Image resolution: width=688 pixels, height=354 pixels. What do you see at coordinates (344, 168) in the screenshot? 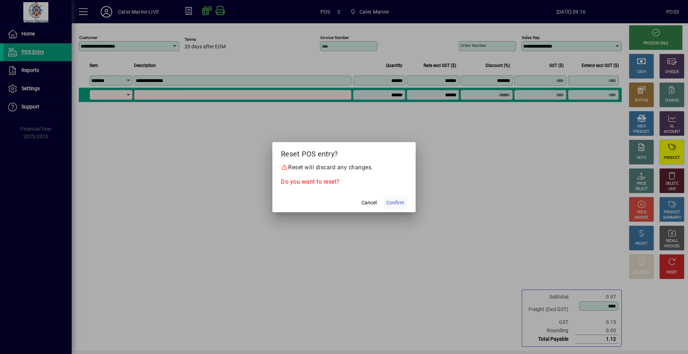
I see `p: Reset will discard any changes.` at bounding box center [344, 168].